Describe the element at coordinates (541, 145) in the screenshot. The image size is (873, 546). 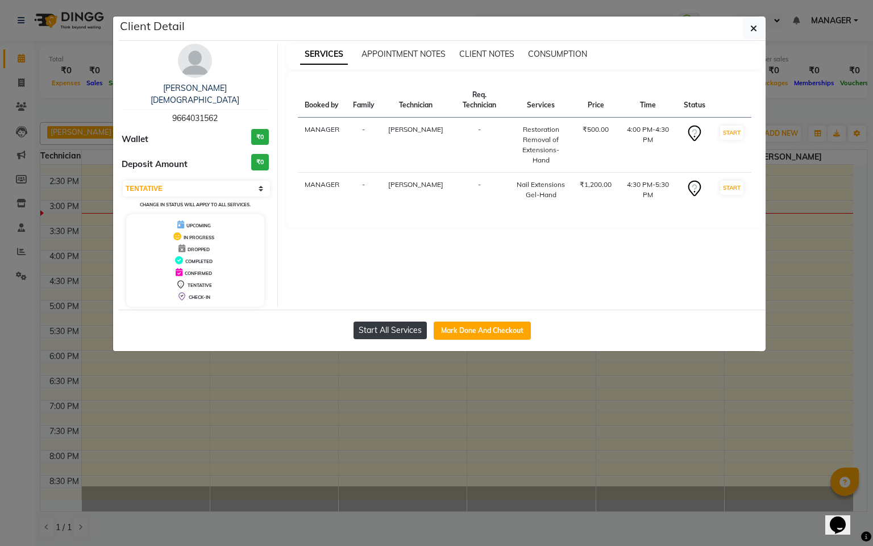
I see `div: Restoration Removal of Extensions-Hand` at that location.